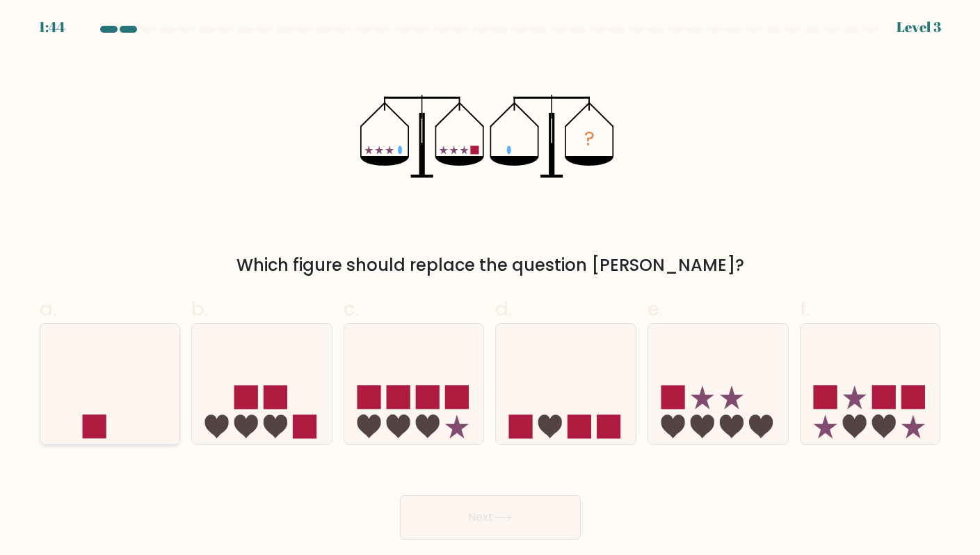 This screenshot has width=980, height=555. What do you see at coordinates (504, 308) in the screenshot?
I see `span: d.` at bounding box center [504, 308].